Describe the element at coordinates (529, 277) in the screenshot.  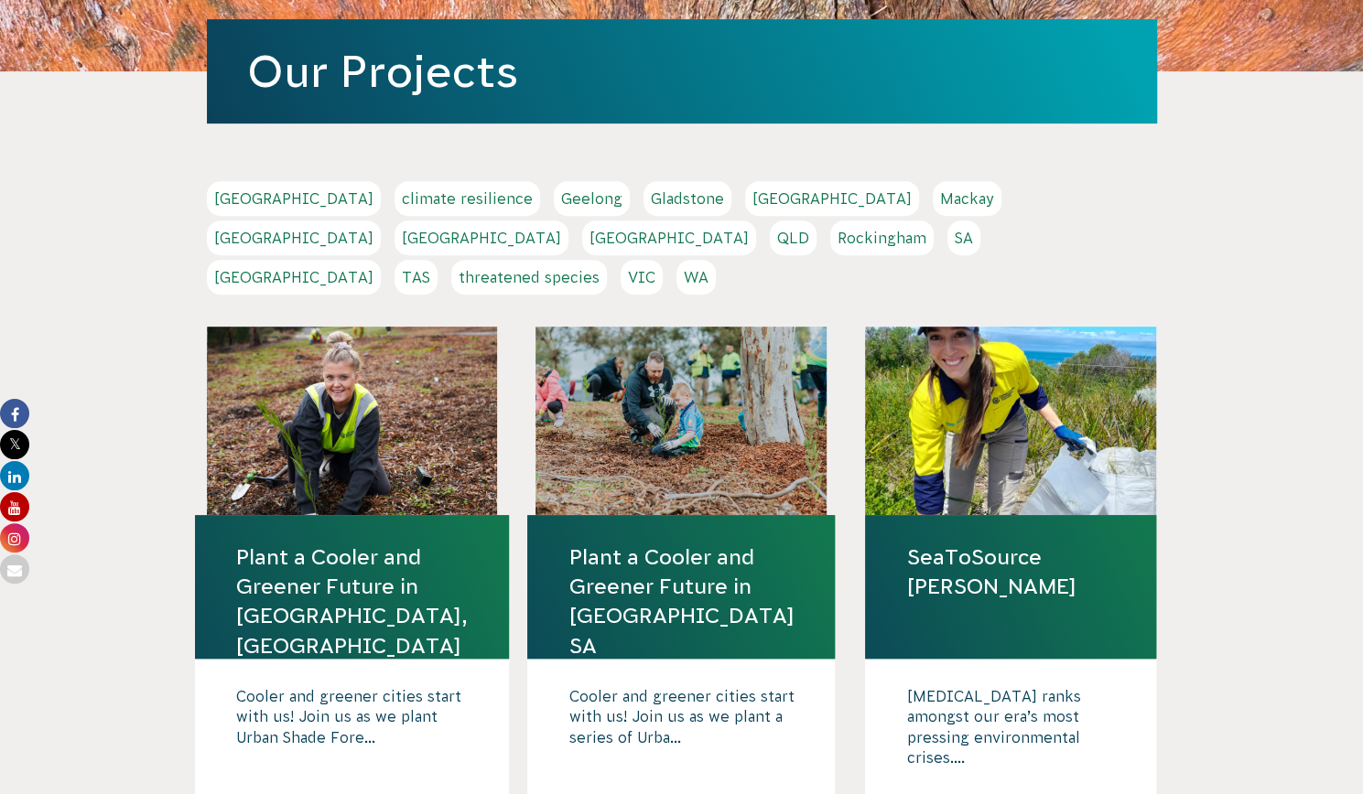
I see `a: threatened species` at that location.